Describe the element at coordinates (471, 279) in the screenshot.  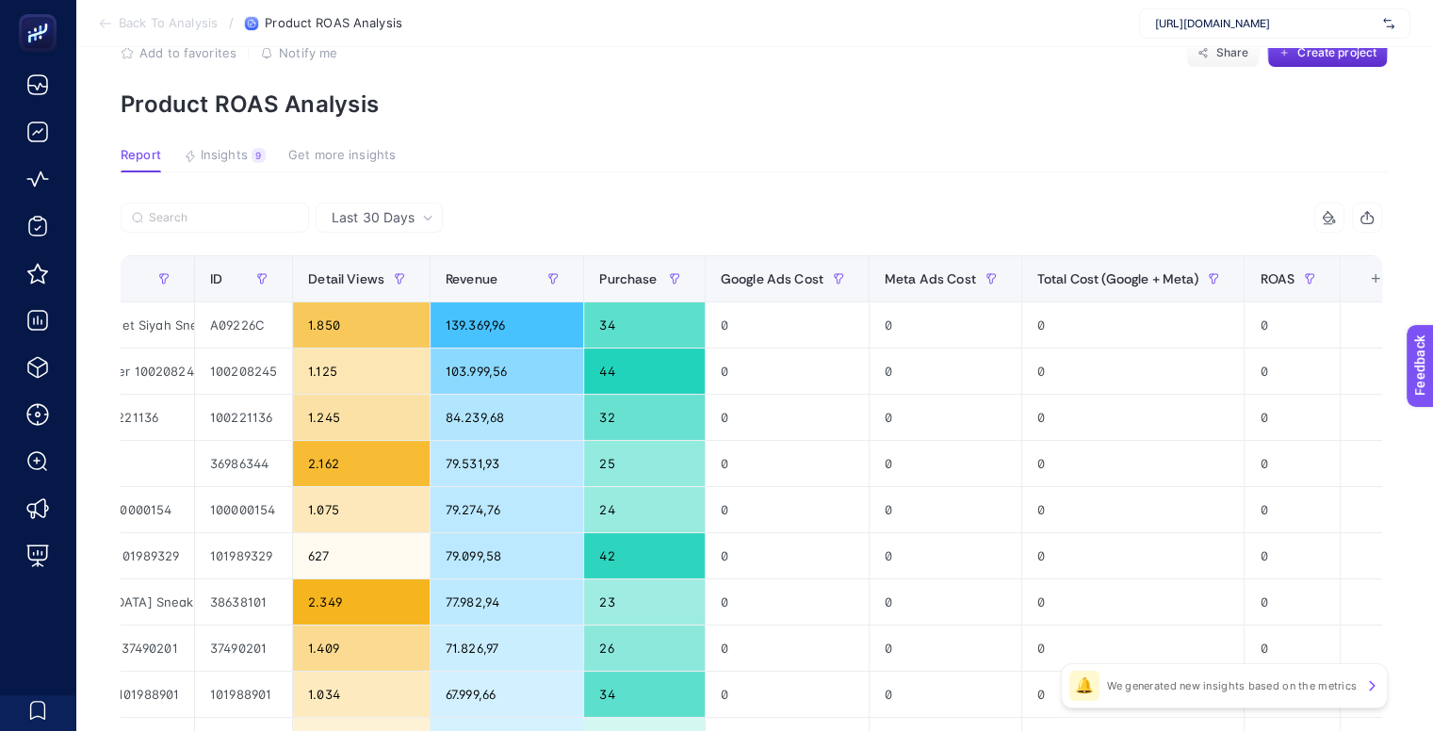
I see `span: Revenue` at that location.